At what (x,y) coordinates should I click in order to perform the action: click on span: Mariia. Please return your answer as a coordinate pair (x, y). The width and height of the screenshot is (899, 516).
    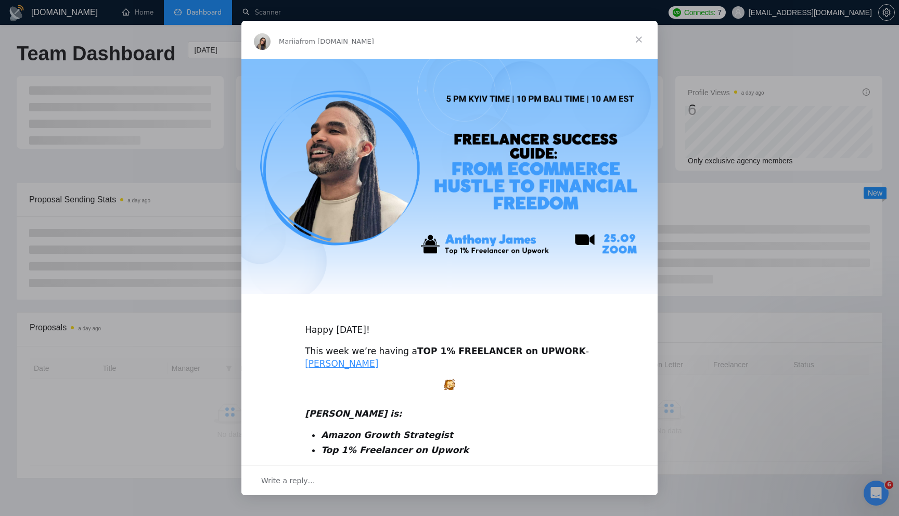
    Looking at the image, I should click on (289, 41).